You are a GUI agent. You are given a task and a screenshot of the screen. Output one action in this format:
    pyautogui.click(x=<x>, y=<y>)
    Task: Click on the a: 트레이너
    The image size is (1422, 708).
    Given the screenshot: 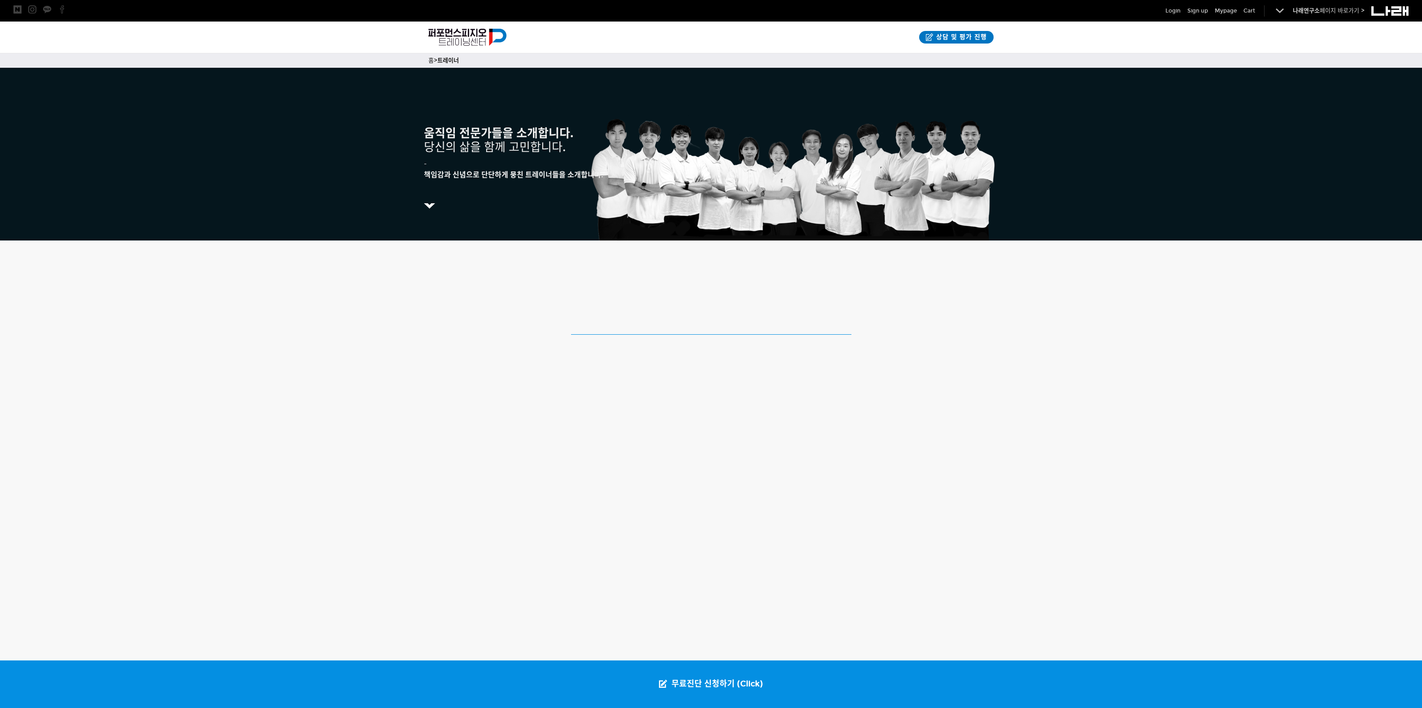 What is the action you would take?
    pyautogui.click(x=448, y=61)
    